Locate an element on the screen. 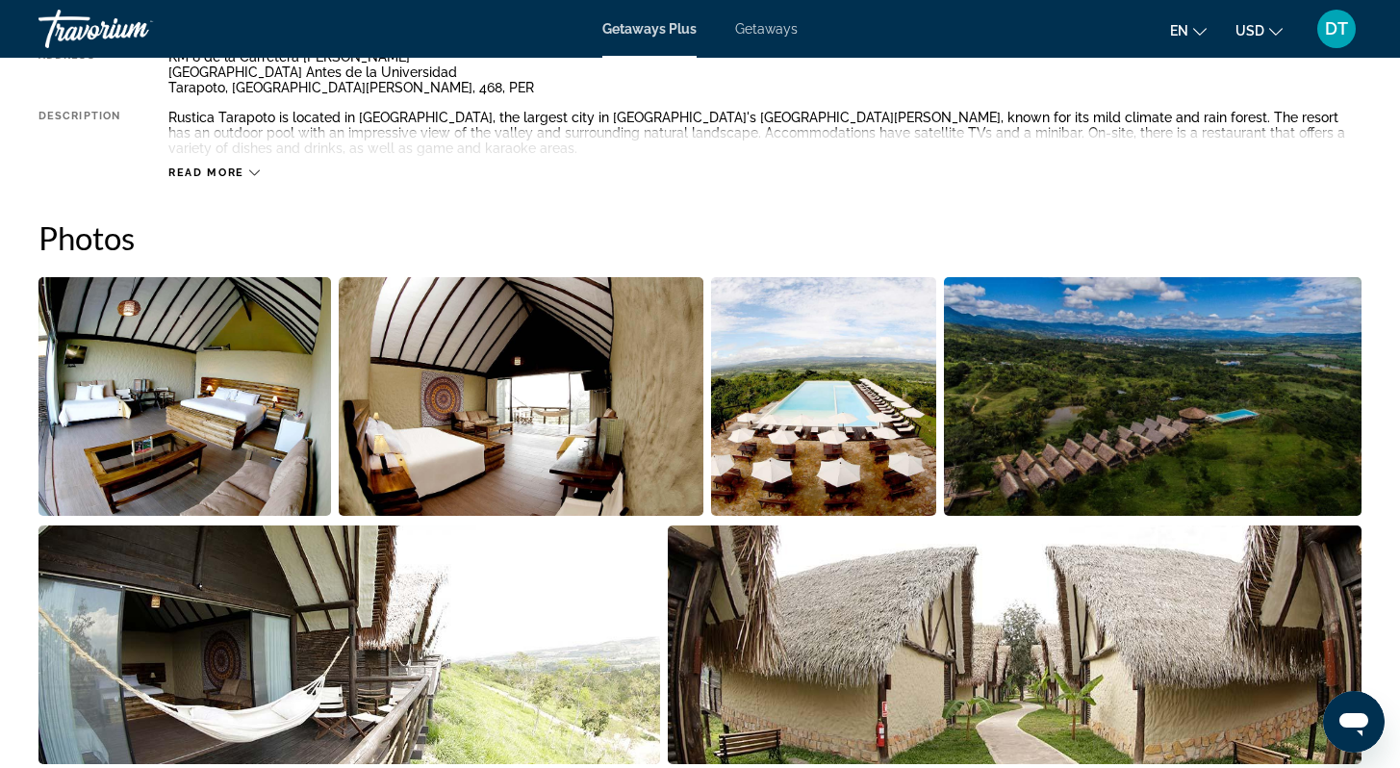 The image size is (1400, 768). button: Change currency is located at coordinates (1259, 30).